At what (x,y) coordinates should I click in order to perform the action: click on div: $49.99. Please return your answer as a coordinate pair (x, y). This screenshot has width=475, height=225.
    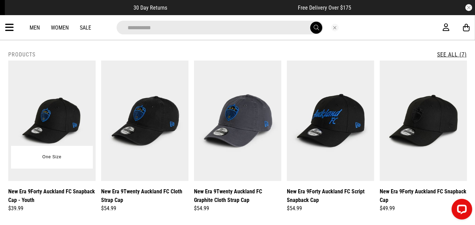
    Looking at the image, I should click on (423, 208).